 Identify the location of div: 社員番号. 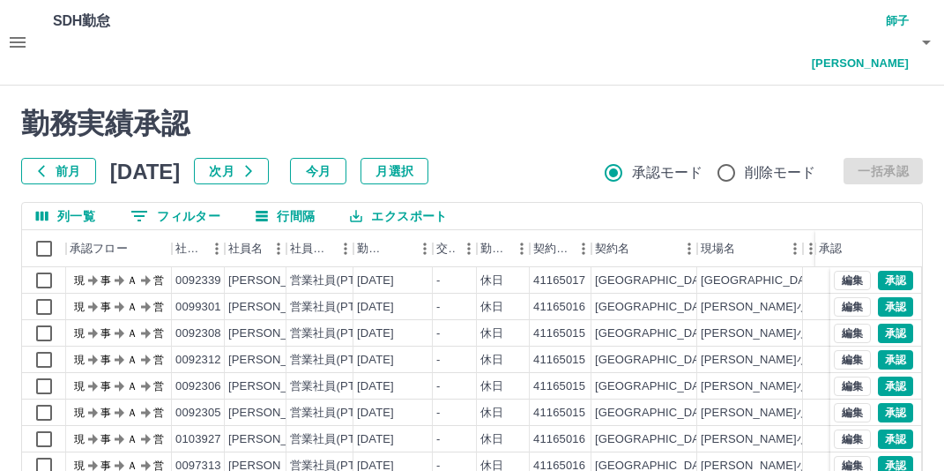
(198, 248).